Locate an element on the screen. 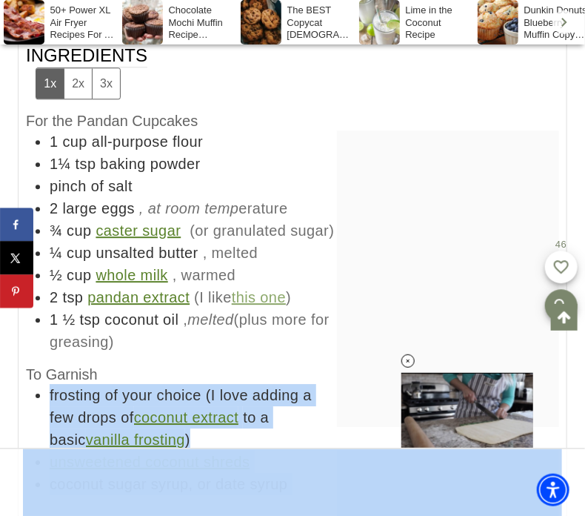  span: large is located at coordinates (80, 208).